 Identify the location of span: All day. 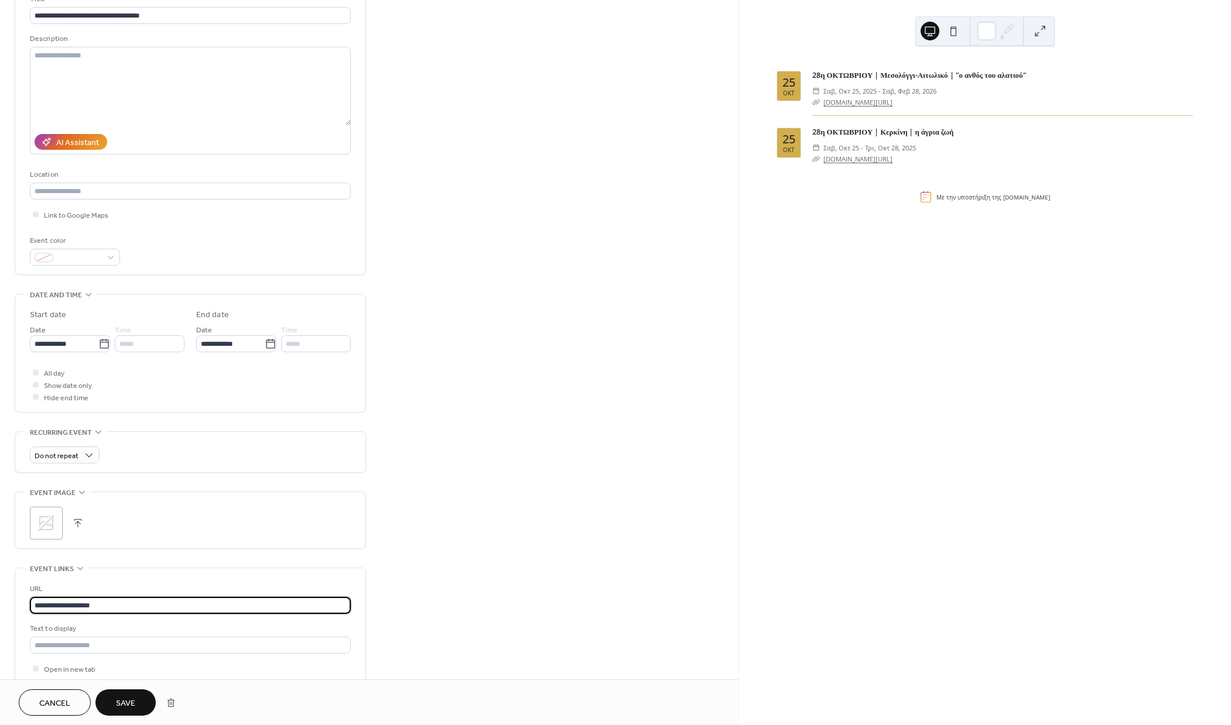
(54, 374).